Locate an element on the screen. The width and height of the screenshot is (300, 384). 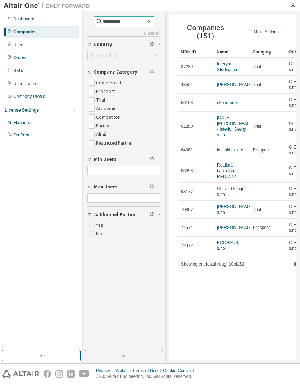
label: Altair is located at coordinates (102, 135).